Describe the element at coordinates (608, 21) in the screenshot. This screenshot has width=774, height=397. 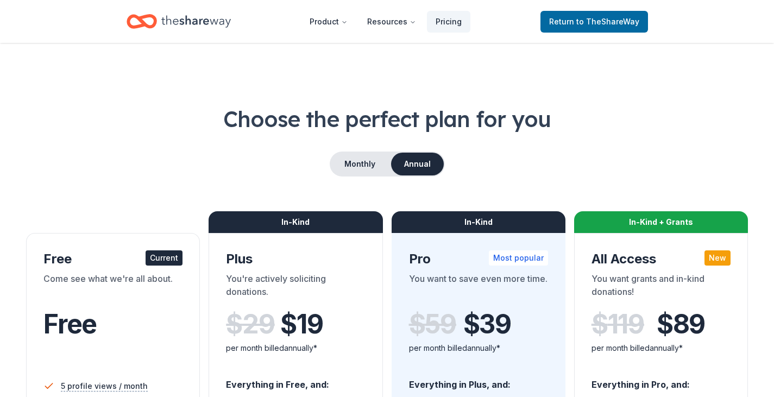
I see `span: to TheShareWay` at that location.